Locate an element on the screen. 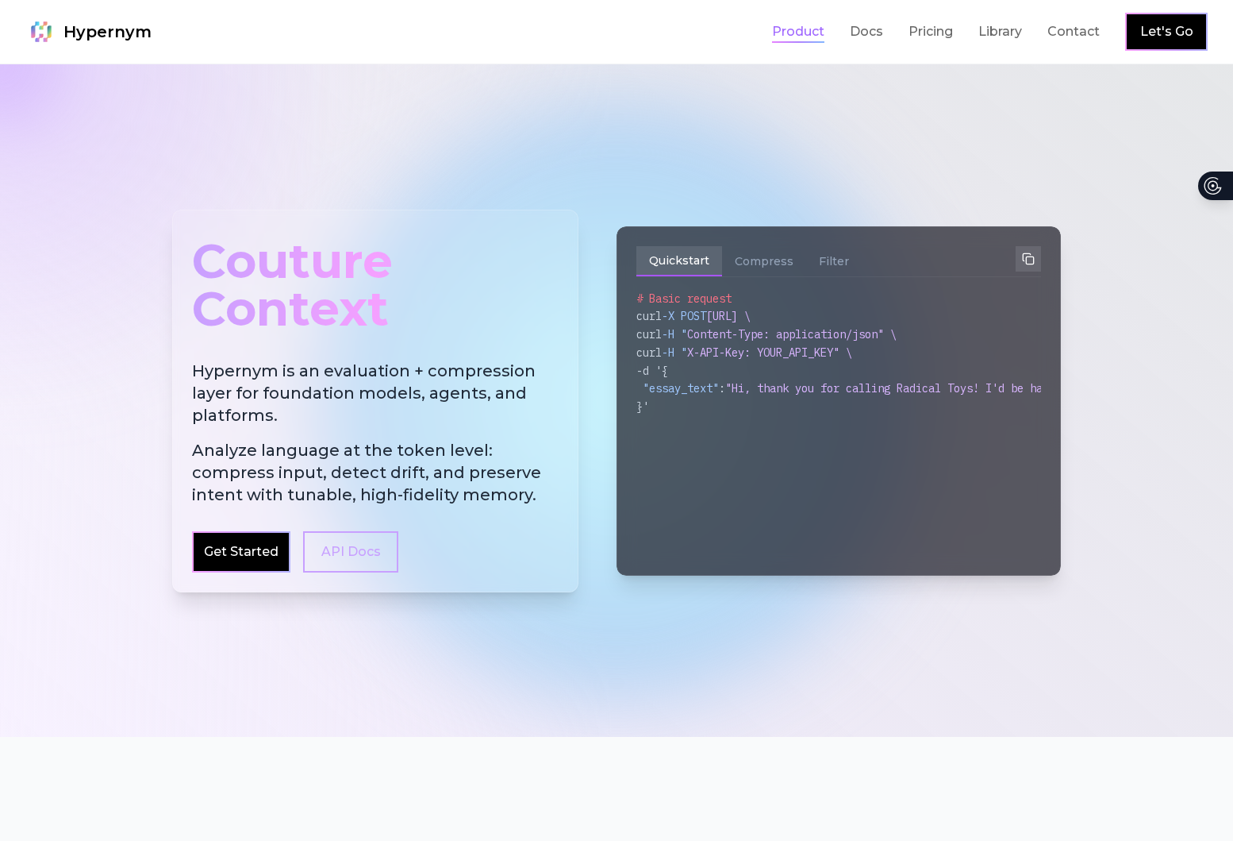 The image size is (1233, 841). a: Get Started is located at coordinates (241, 552).